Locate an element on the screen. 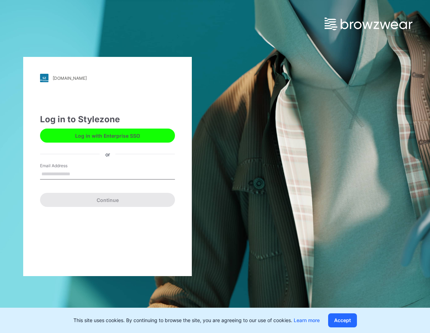  label: Email Address is located at coordinates (65, 166).